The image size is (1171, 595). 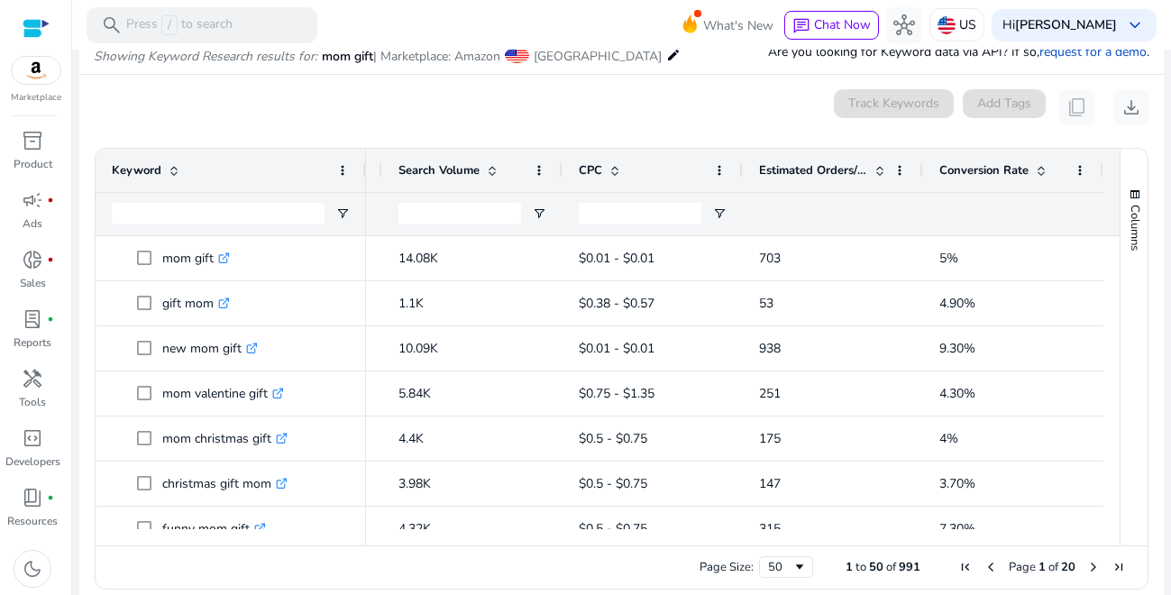 What do you see at coordinates (948, 258) in the screenshot?
I see `span: 5%` at bounding box center [948, 258].